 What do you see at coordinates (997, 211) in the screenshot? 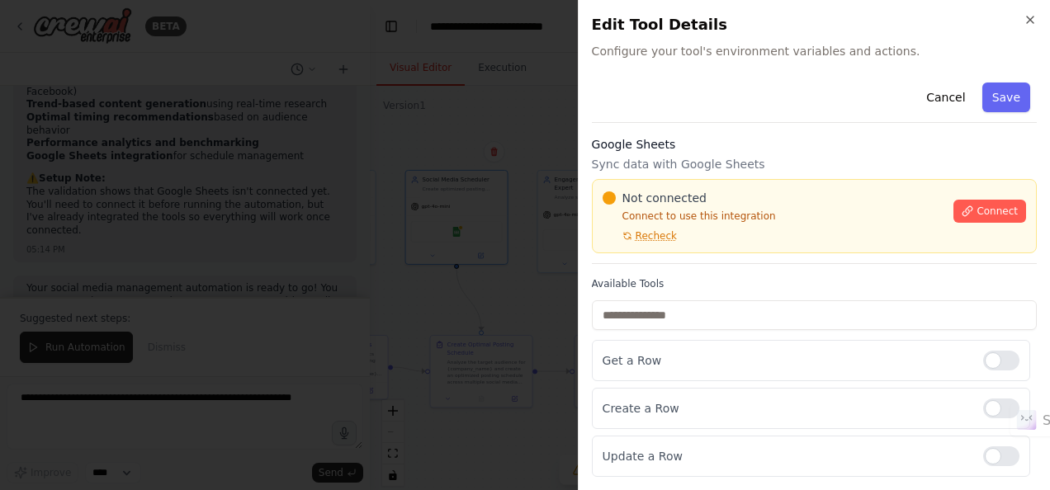
I see `span: Connect` at bounding box center [997, 211].